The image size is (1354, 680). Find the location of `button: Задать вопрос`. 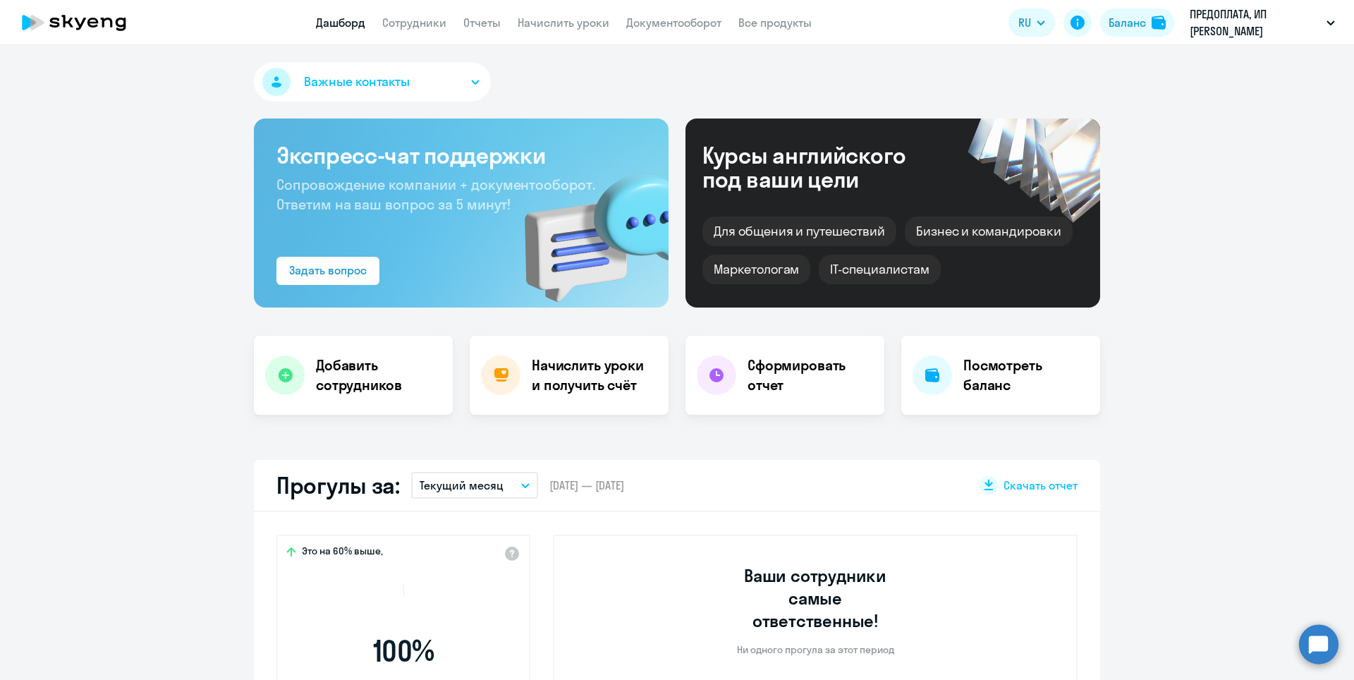

button: Задать вопрос is located at coordinates (328, 271).